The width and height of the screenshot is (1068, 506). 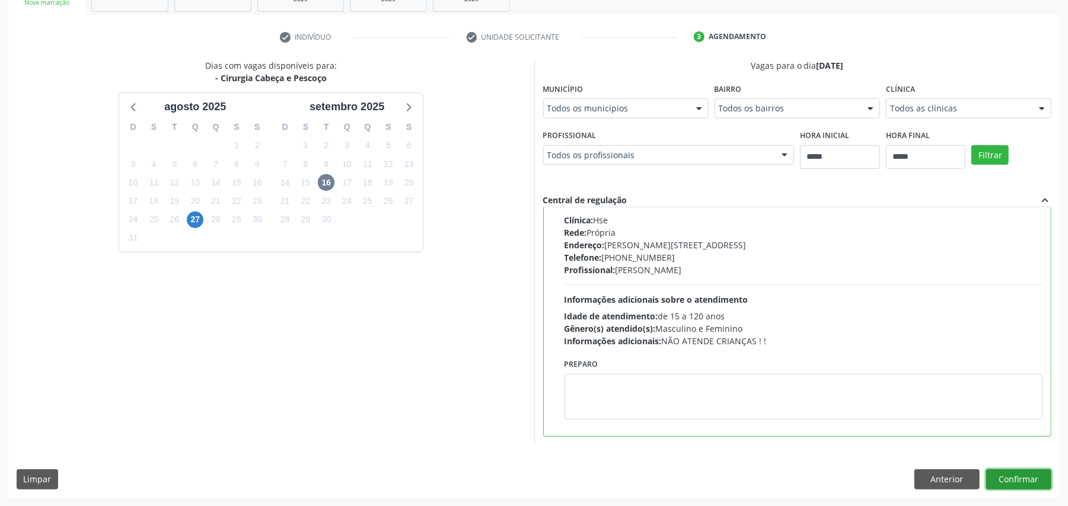 I want to click on span: sexta-feira, 26 de setembro de 2025, so click(x=388, y=202).